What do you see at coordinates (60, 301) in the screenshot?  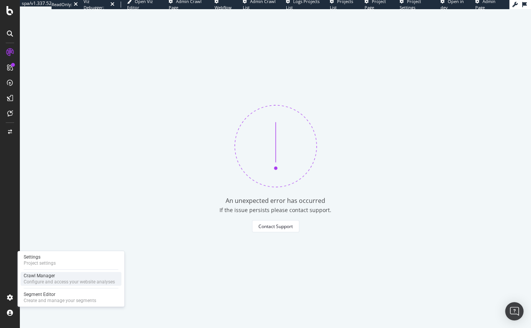 I see `div: Create and manage your segments` at bounding box center [60, 301].